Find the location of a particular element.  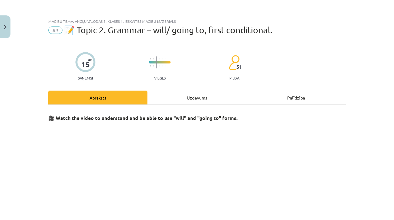

p: Viegls is located at coordinates (160, 78).